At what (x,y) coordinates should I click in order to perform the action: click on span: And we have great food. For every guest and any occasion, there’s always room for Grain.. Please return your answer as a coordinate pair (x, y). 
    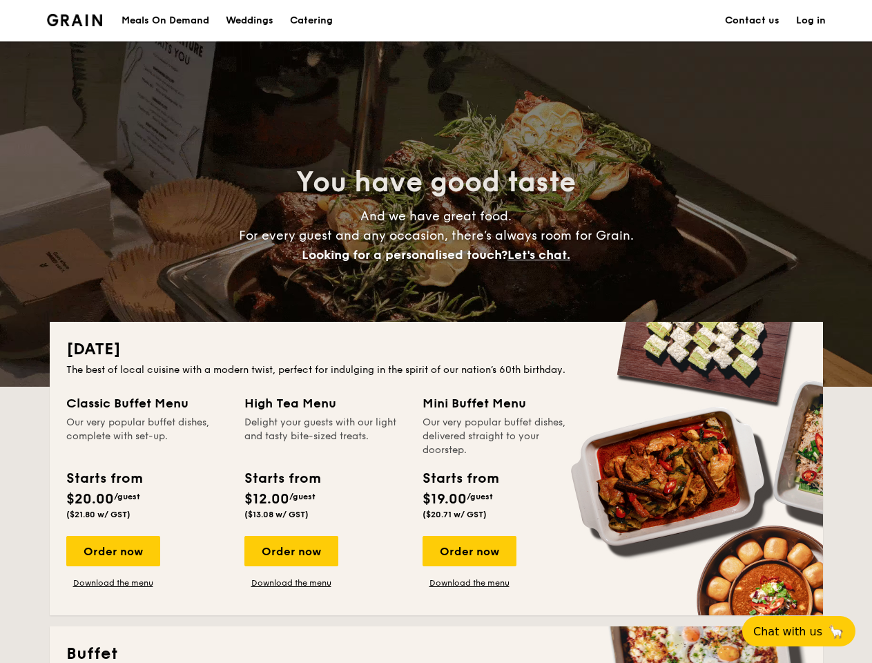
    Looking at the image, I should click on (436, 236).